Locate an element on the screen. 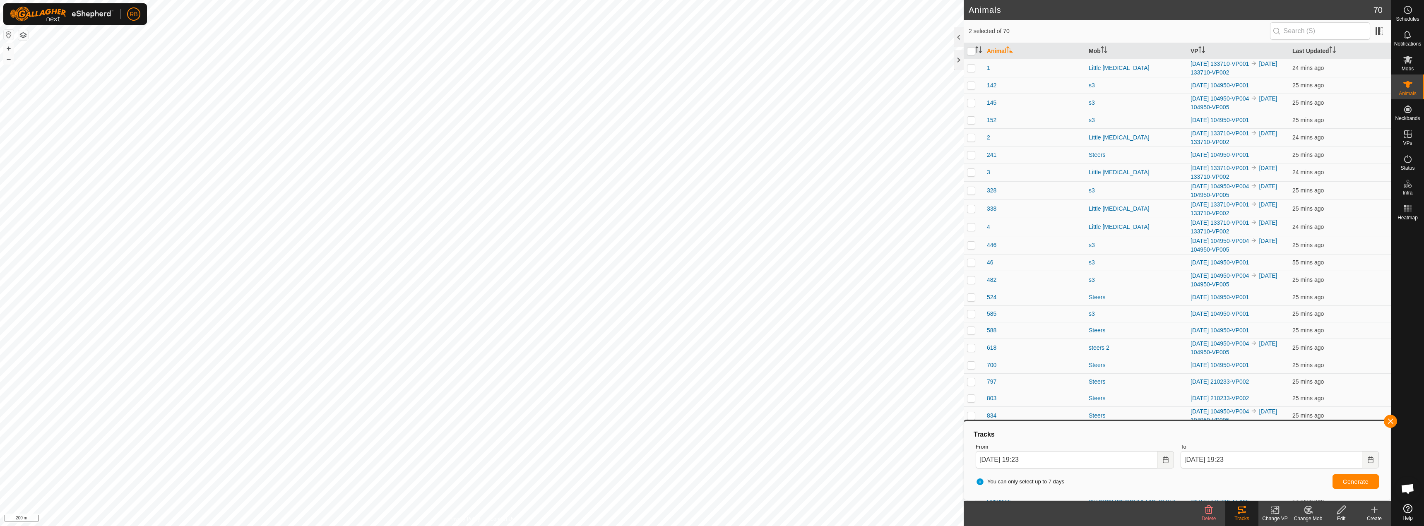 The height and width of the screenshot is (526, 1424). span: 803 is located at coordinates (991, 398).